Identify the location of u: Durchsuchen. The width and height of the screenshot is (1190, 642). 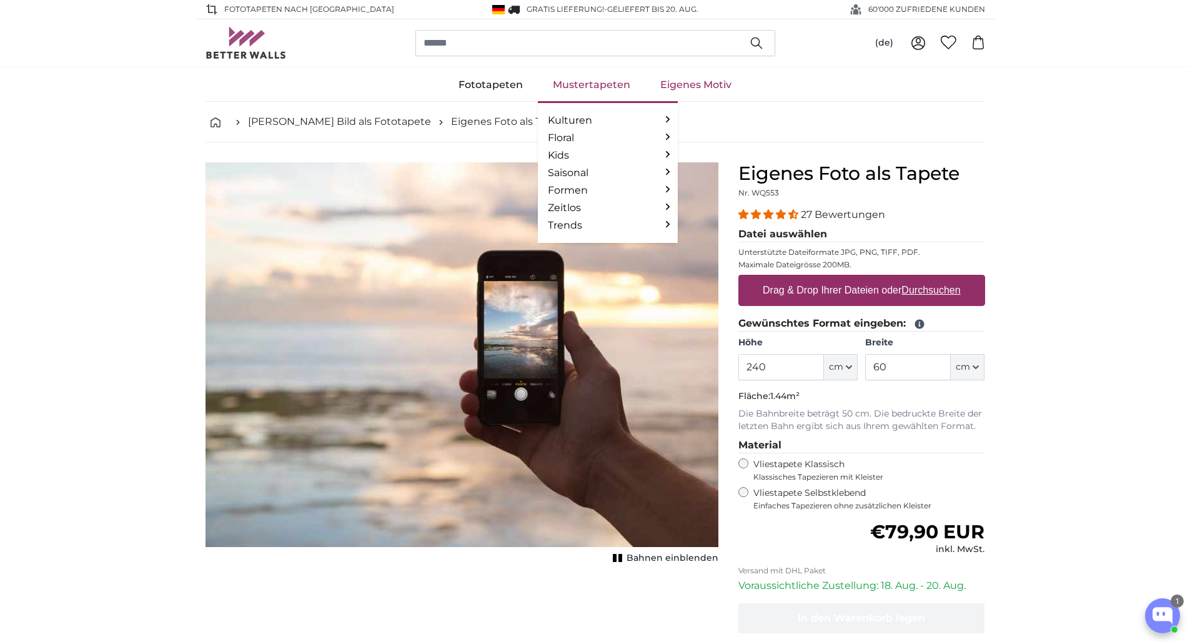
(931, 290).